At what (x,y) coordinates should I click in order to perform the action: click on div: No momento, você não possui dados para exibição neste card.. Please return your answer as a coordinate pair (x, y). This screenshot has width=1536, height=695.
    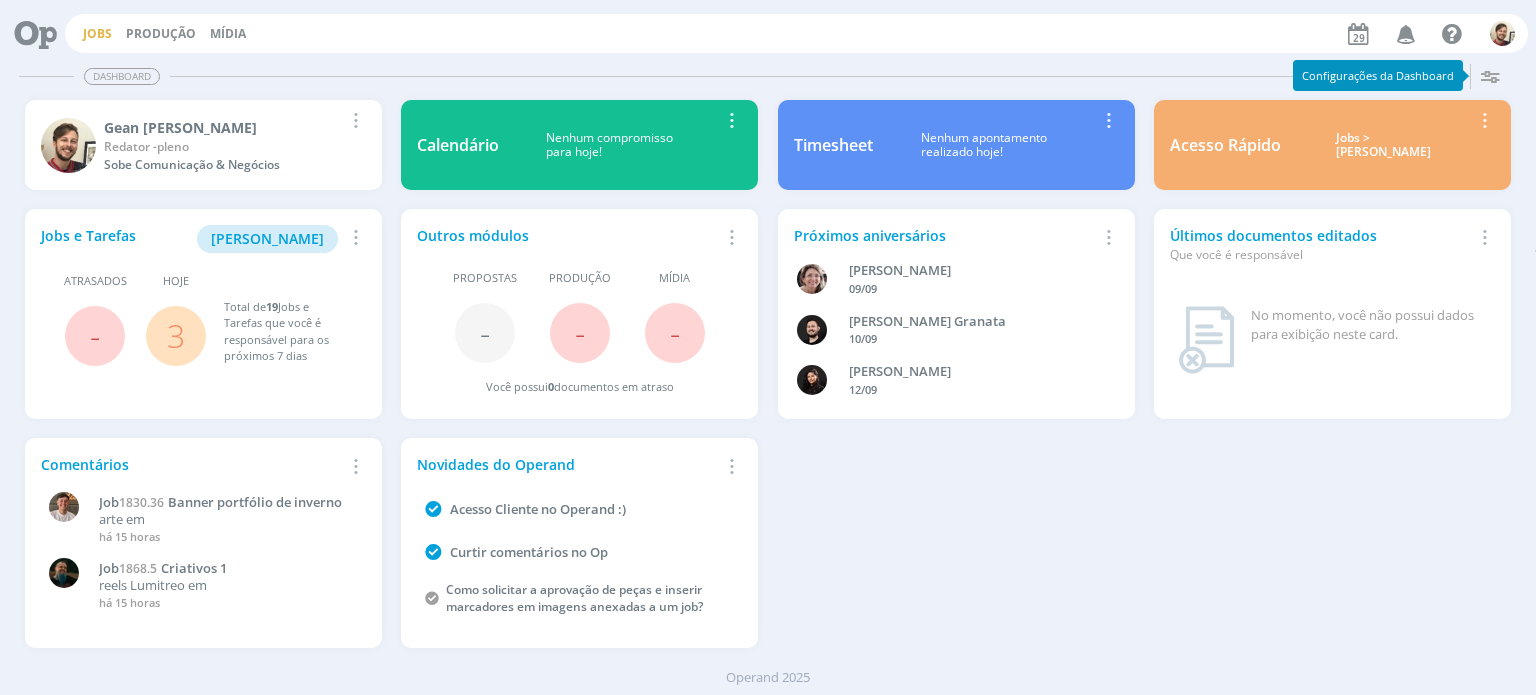
    Looking at the image, I should click on (1369, 325).